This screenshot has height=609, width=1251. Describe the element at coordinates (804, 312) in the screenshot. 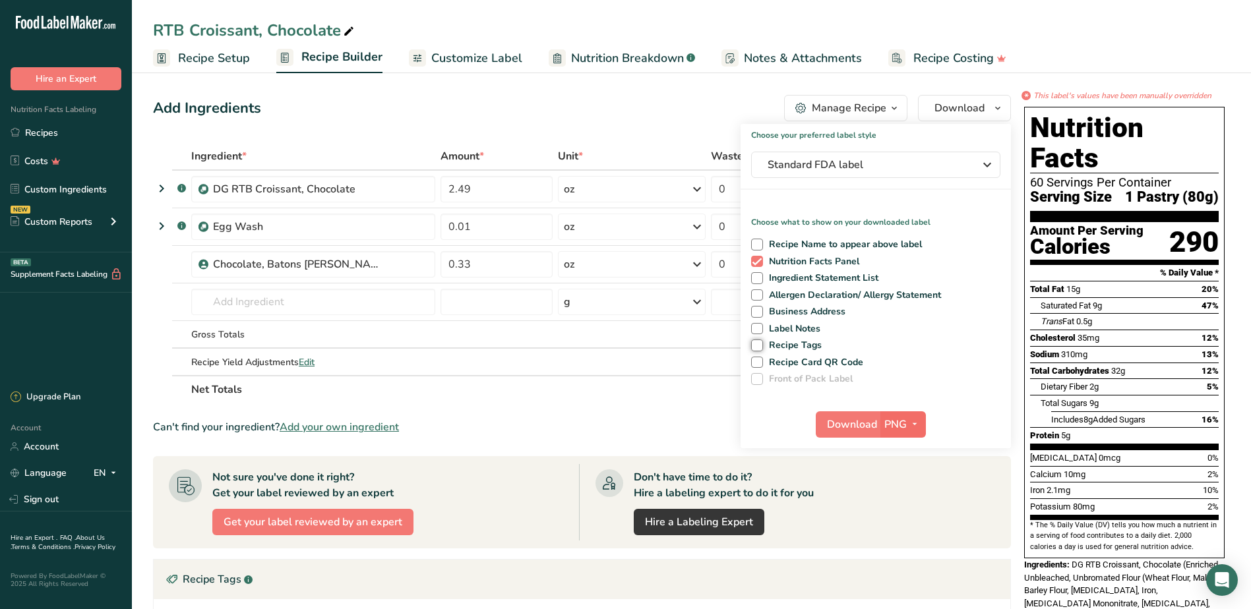

I see `span: Business Address` at that location.